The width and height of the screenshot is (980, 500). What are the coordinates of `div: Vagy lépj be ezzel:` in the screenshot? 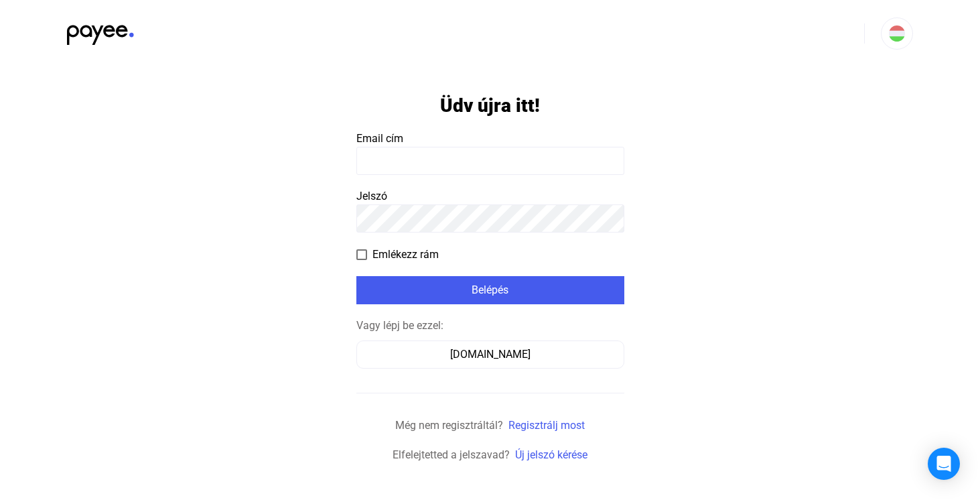 It's located at (490, 325).